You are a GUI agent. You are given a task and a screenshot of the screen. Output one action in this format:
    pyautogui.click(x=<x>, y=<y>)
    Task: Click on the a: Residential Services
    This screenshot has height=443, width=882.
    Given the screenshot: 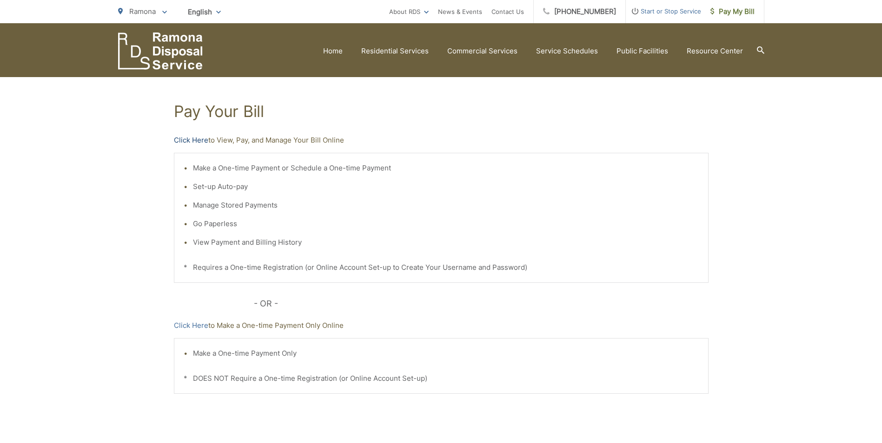 What is the action you would take?
    pyautogui.click(x=395, y=51)
    